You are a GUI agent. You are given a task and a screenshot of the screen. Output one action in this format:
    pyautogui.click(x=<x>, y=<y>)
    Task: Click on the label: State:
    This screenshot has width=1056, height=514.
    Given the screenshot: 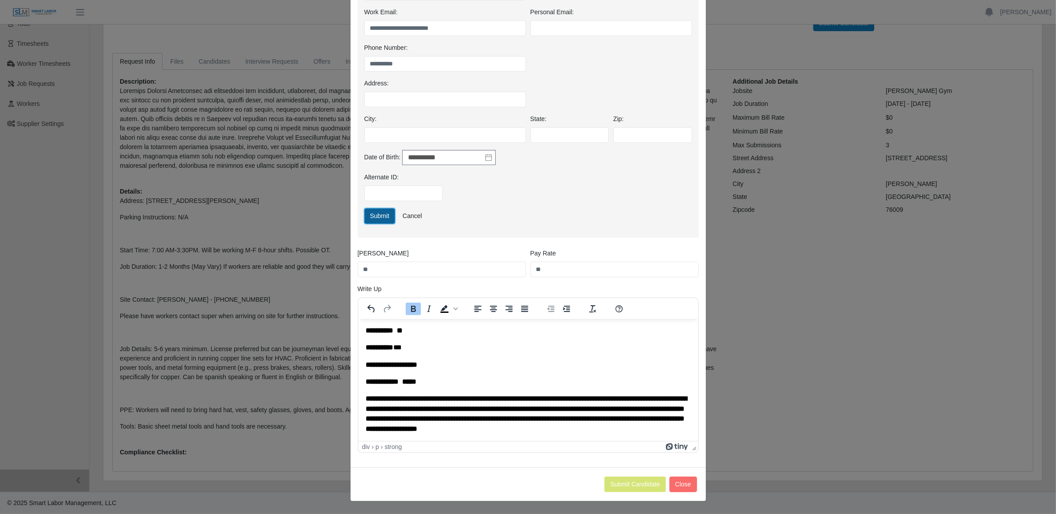 What is the action you would take?
    pyautogui.click(x=538, y=119)
    